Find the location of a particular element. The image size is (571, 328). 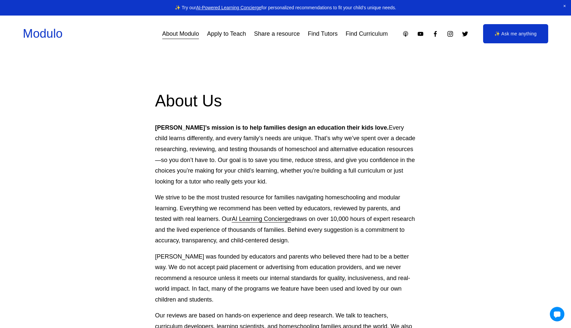

a: Find Curriculum is located at coordinates (366, 34).